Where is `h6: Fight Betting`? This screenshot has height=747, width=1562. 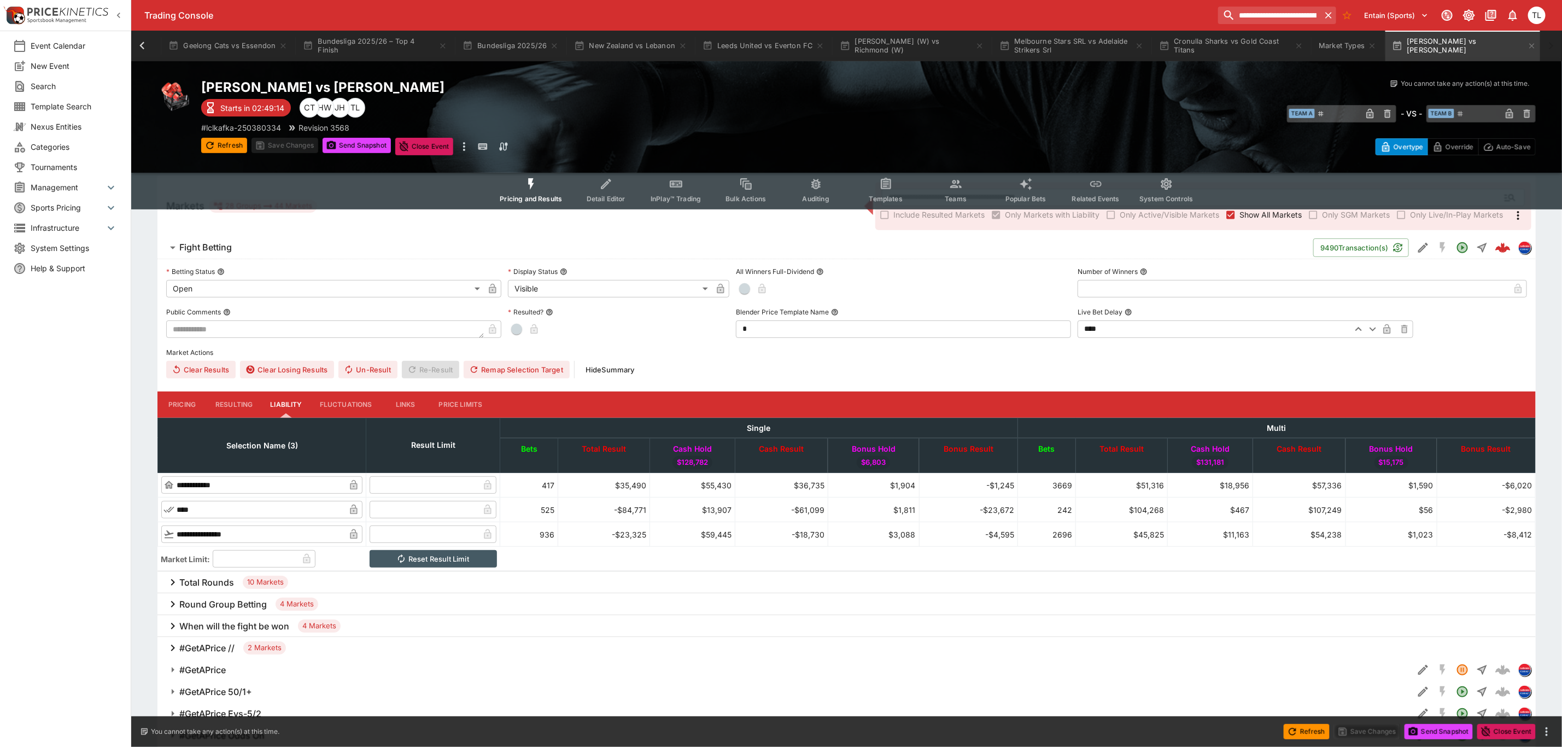
h6: Fight Betting is located at coordinates (206, 247).